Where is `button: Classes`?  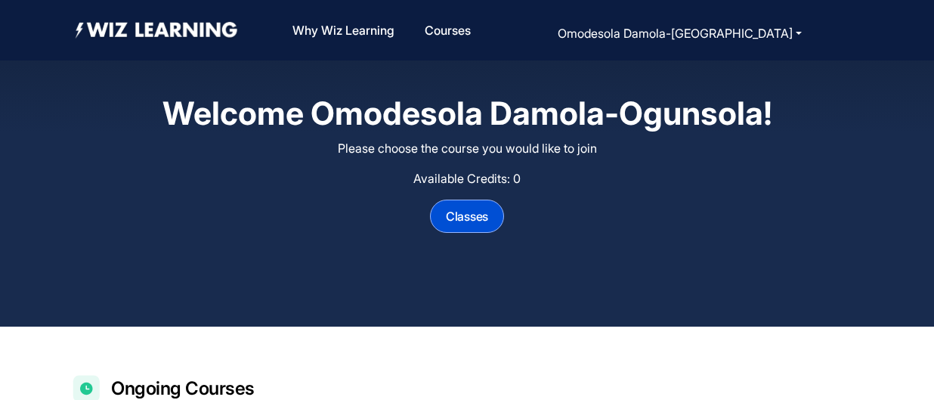 button: Classes is located at coordinates (467, 216).